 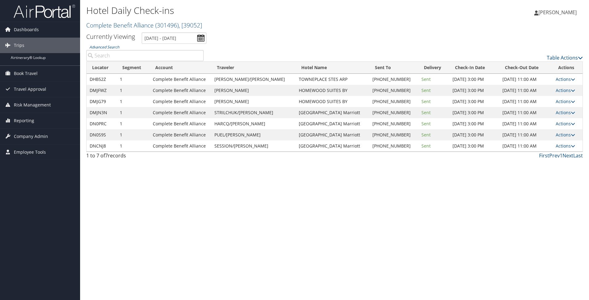 I want to click on span: 7, so click(x=106, y=155).